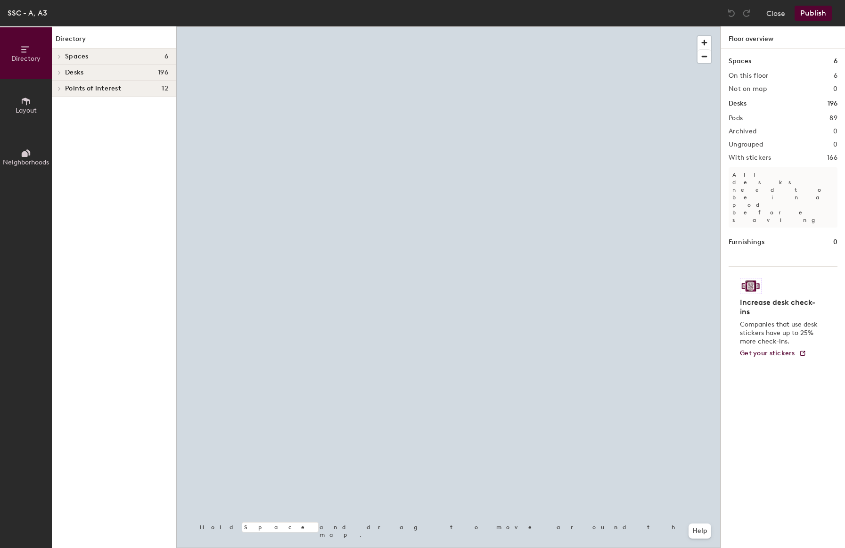 The width and height of the screenshot is (845, 548). I want to click on h2: Archived, so click(742, 132).